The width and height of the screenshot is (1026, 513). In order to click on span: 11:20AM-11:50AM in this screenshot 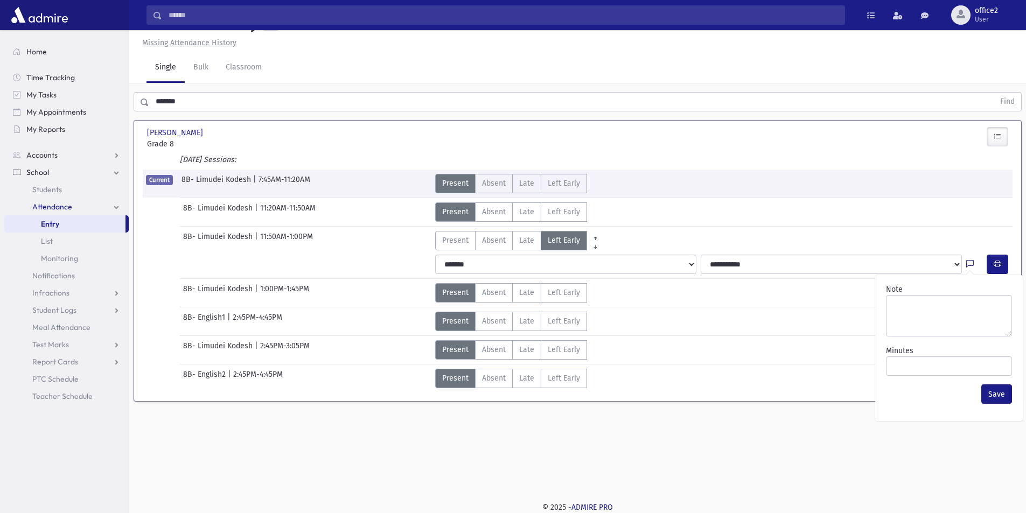, I will do `click(288, 212)`.